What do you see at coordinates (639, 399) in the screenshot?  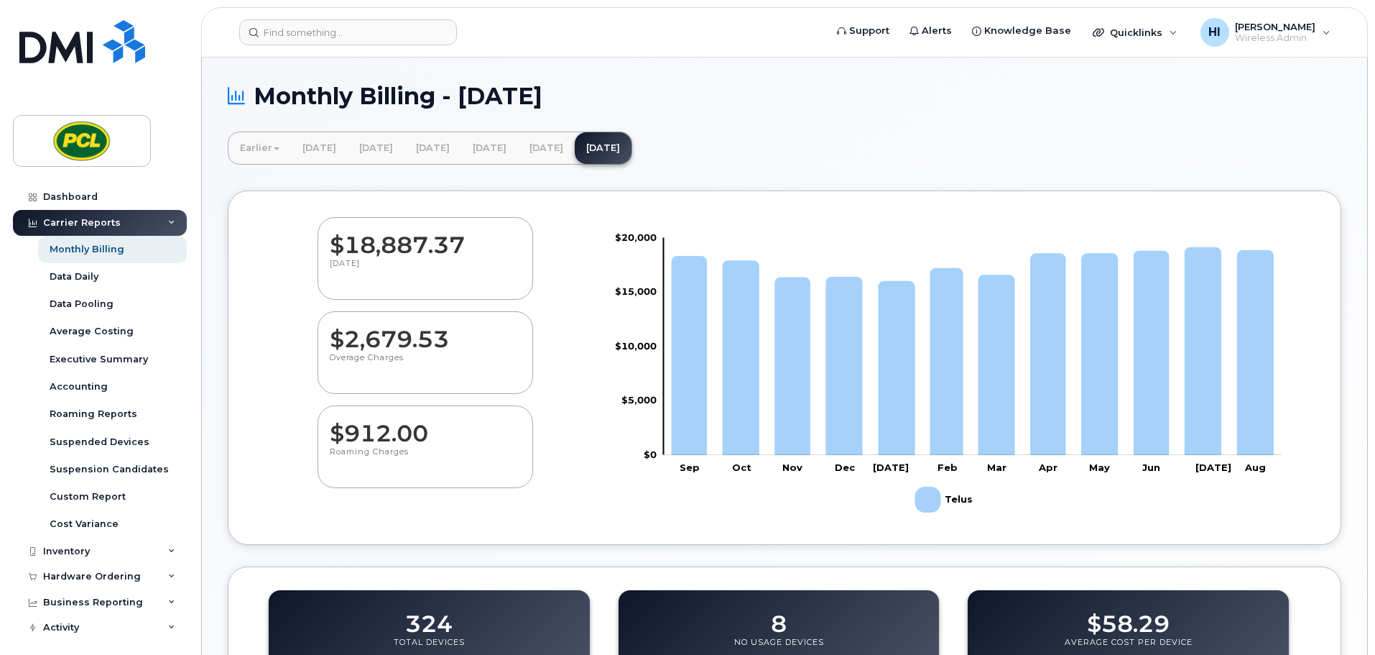 I see `tspan: $5,000` at bounding box center [639, 399].